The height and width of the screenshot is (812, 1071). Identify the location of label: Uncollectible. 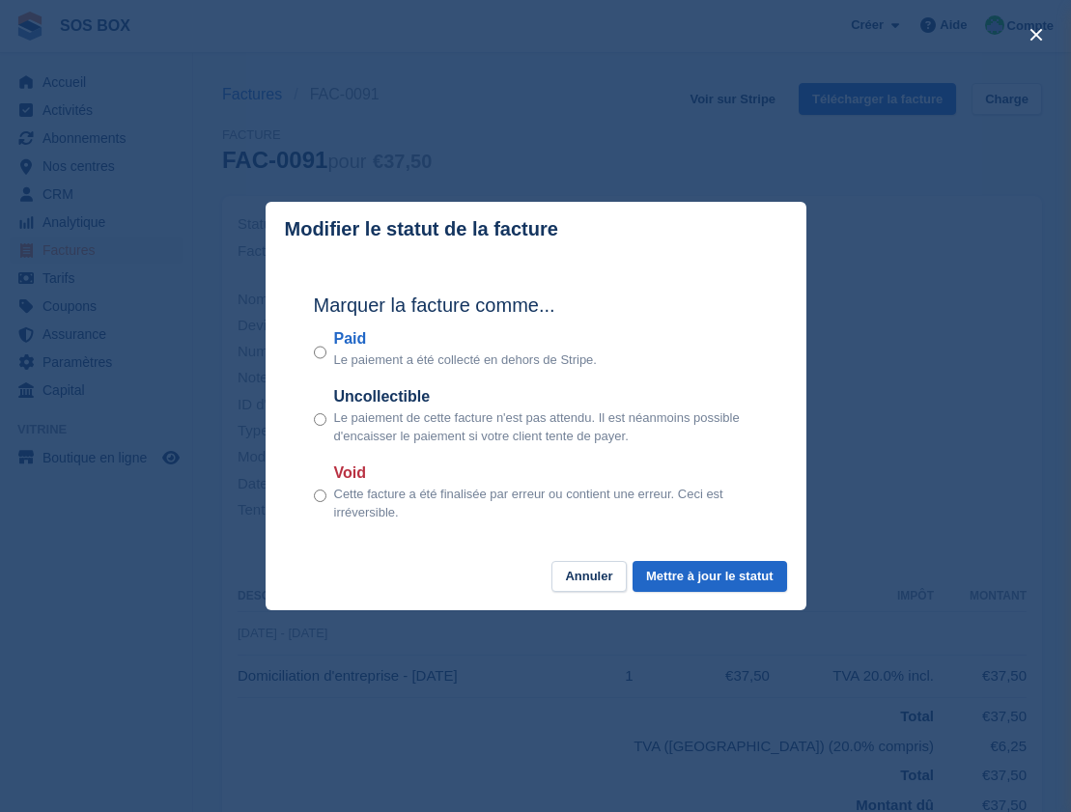
(546, 397).